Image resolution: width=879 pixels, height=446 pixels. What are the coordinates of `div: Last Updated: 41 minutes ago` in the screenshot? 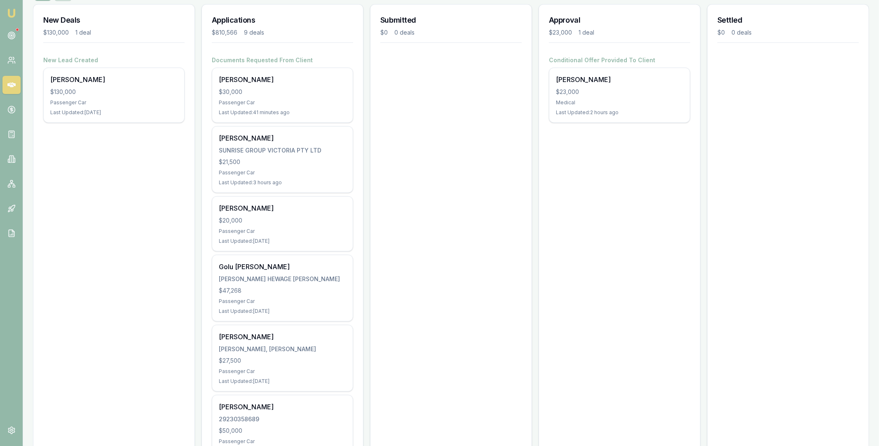 It's located at (282, 112).